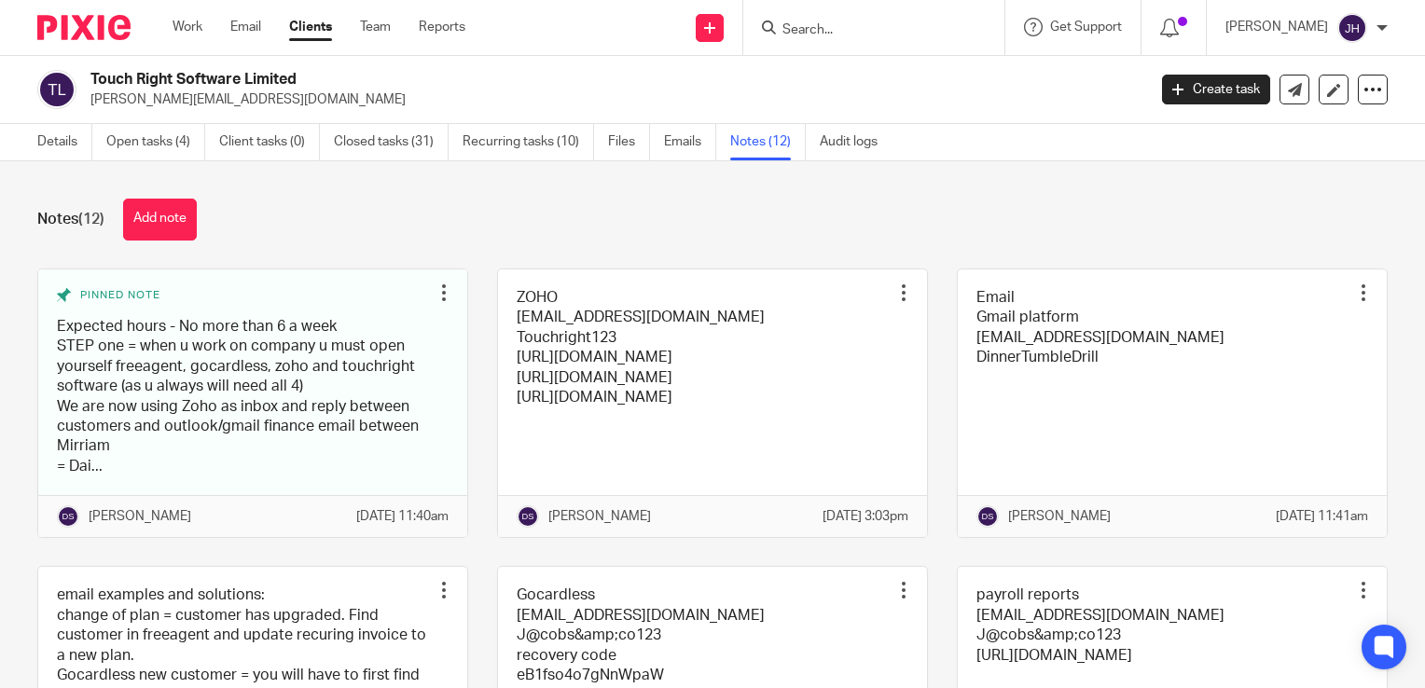 The width and height of the screenshot is (1425, 688). What do you see at coordinates (311, 27) in the screenshot?
I see `a: Clients` at bounding box center [311, 27].